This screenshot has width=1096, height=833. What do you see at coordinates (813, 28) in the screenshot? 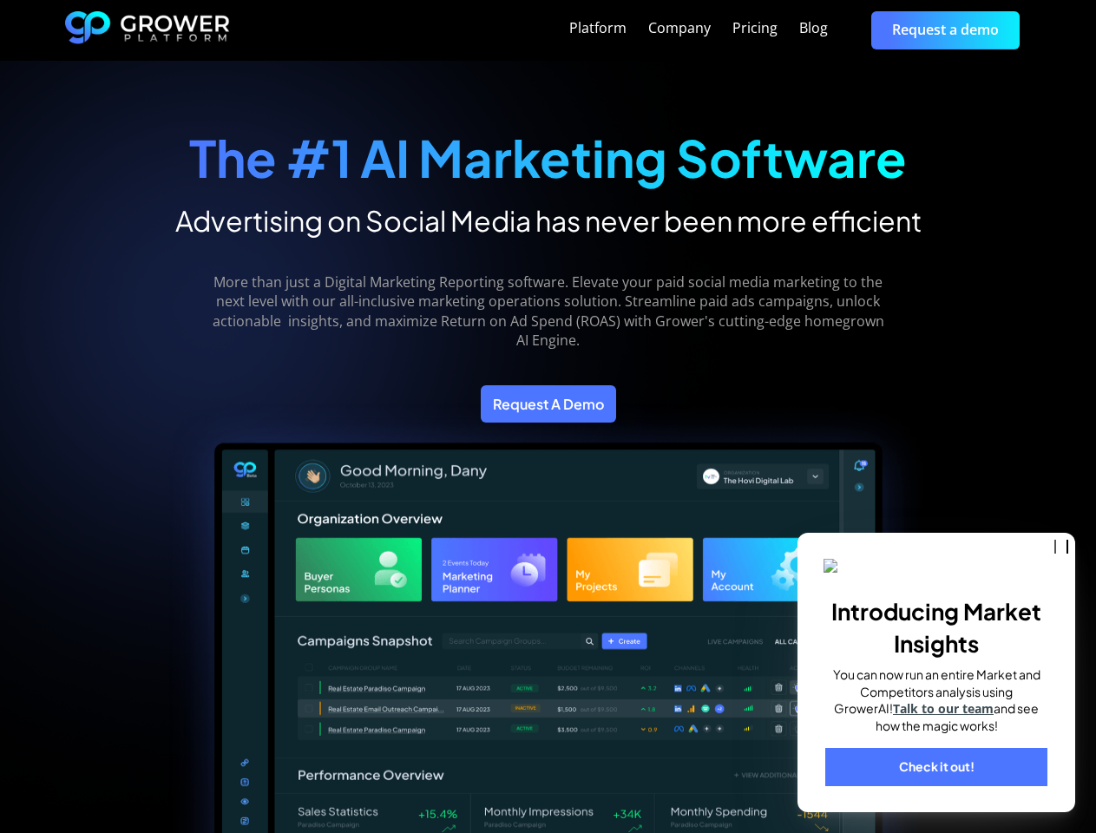
I see `div: Blog` at bounding box center [813, 28].